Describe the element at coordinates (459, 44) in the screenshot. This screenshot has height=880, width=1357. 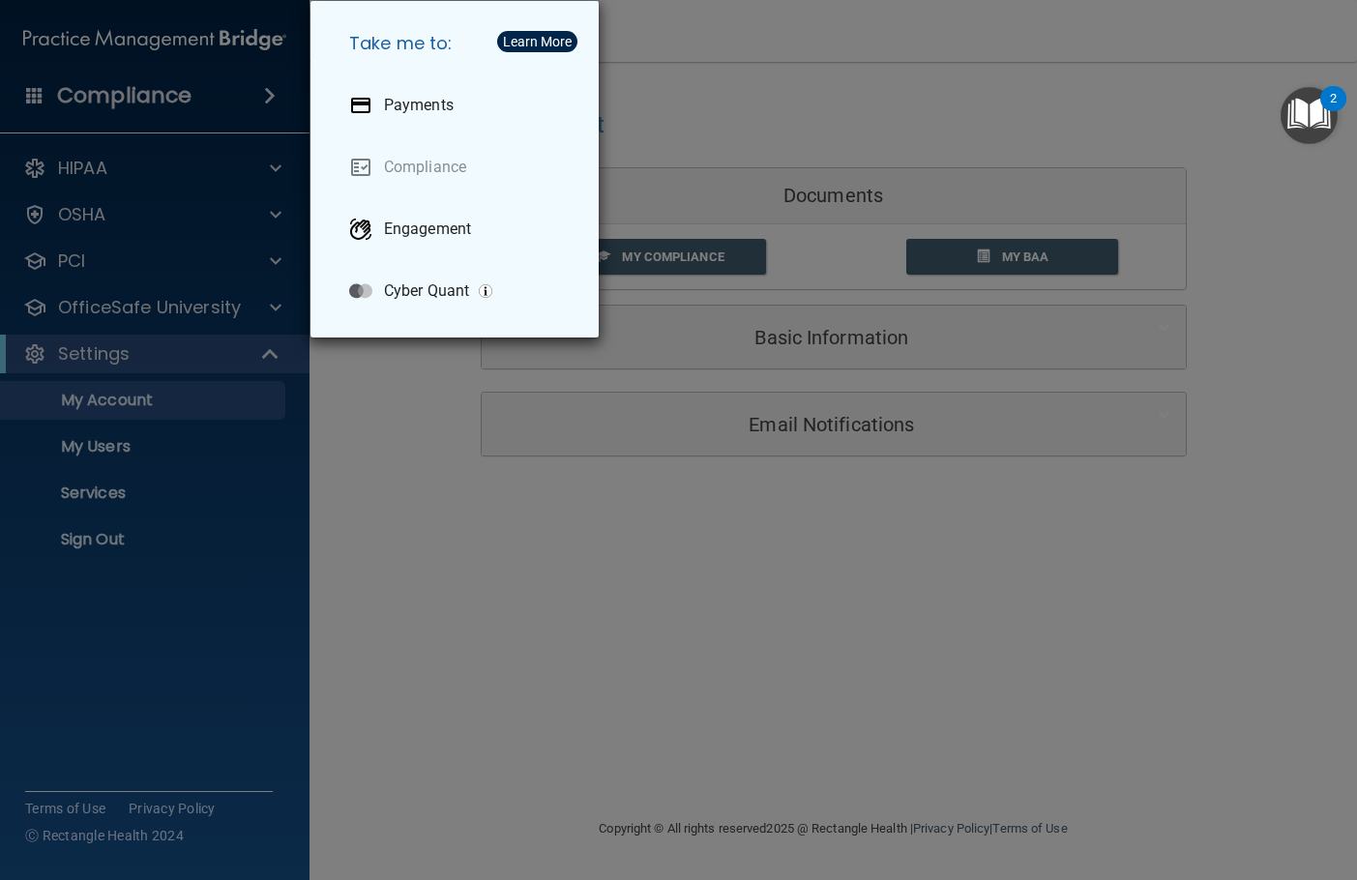
I see `h5: Take me to:` at that location.